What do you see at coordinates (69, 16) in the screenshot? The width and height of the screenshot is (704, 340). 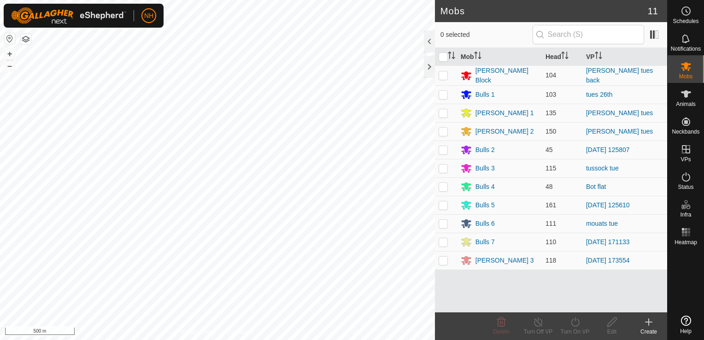 I see `img: Gallagher Logo` at bounding box center [69, 16].